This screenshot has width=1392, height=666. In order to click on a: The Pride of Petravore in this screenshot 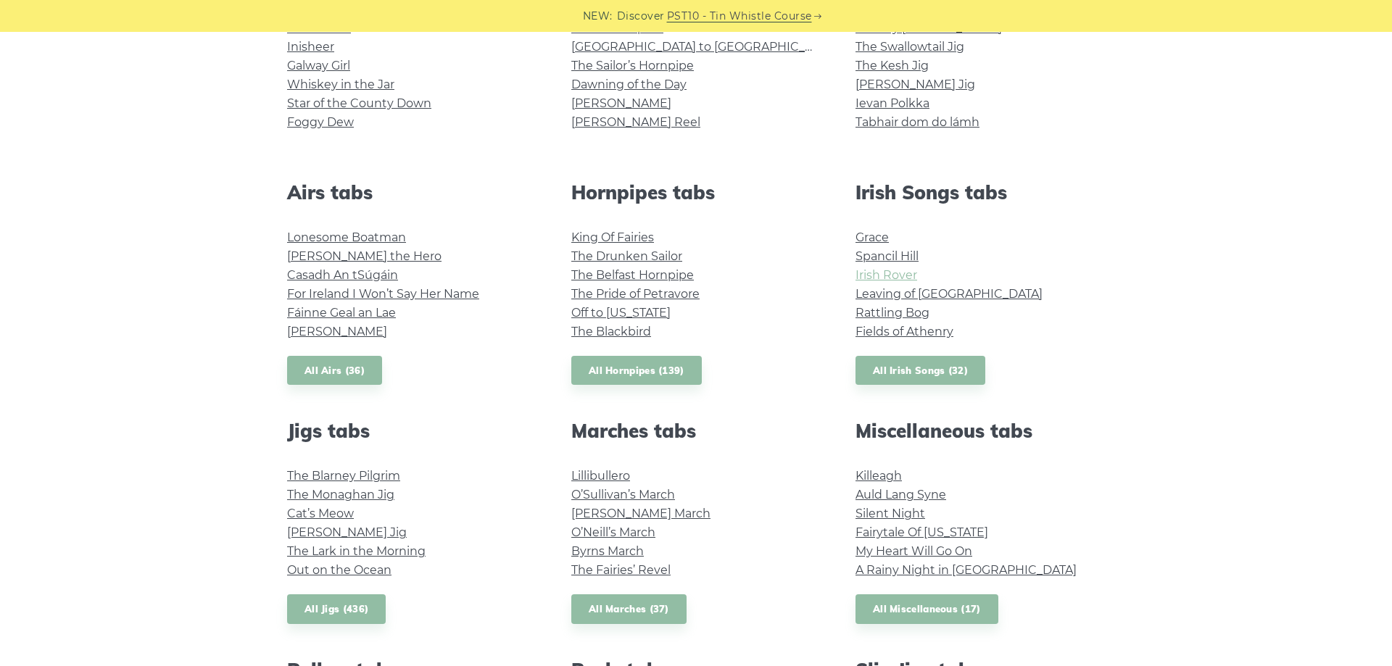, I will do `click(635, 294)`.